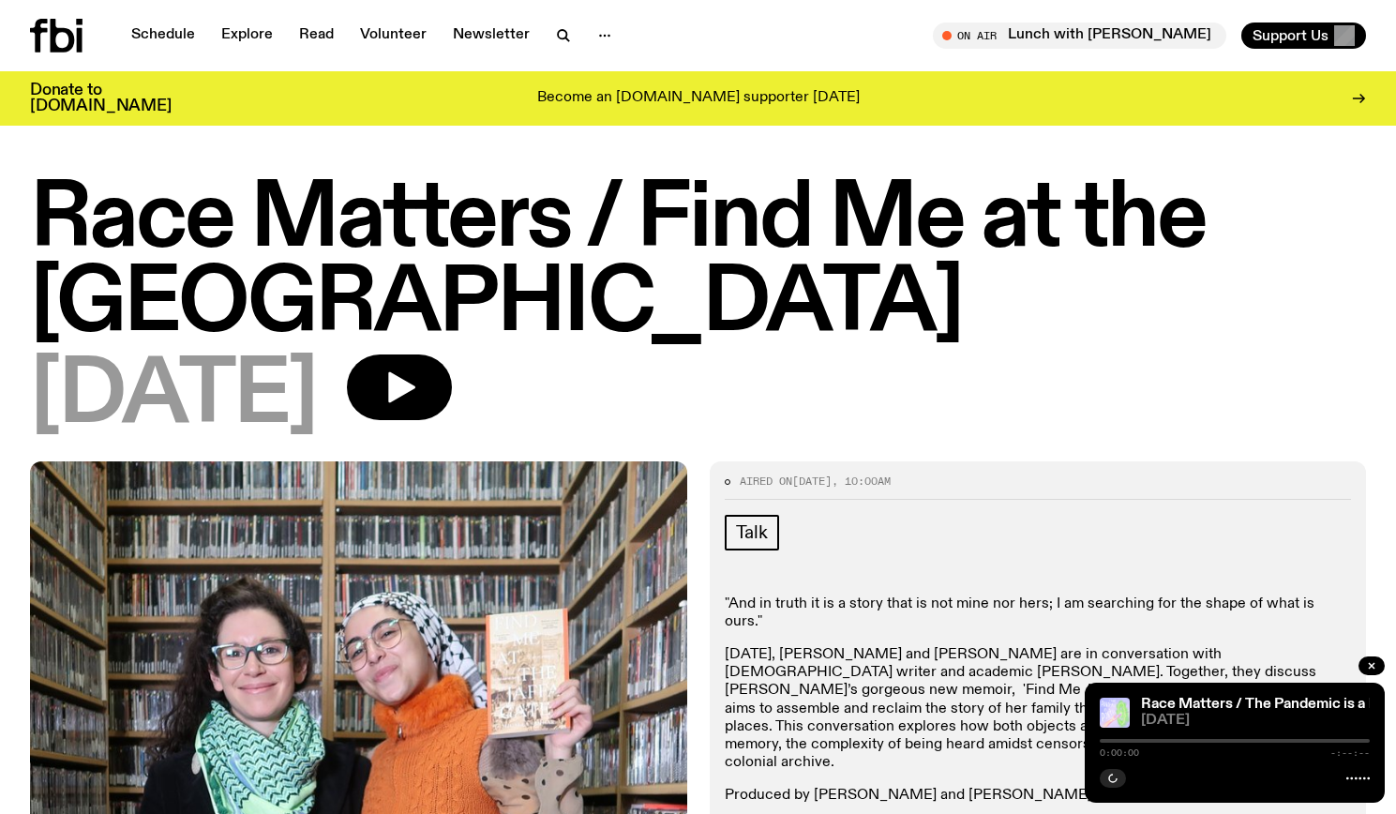 The height and width of the screenshot is (814, 1396). I want to click on span: Aired on, so click(766, 481).